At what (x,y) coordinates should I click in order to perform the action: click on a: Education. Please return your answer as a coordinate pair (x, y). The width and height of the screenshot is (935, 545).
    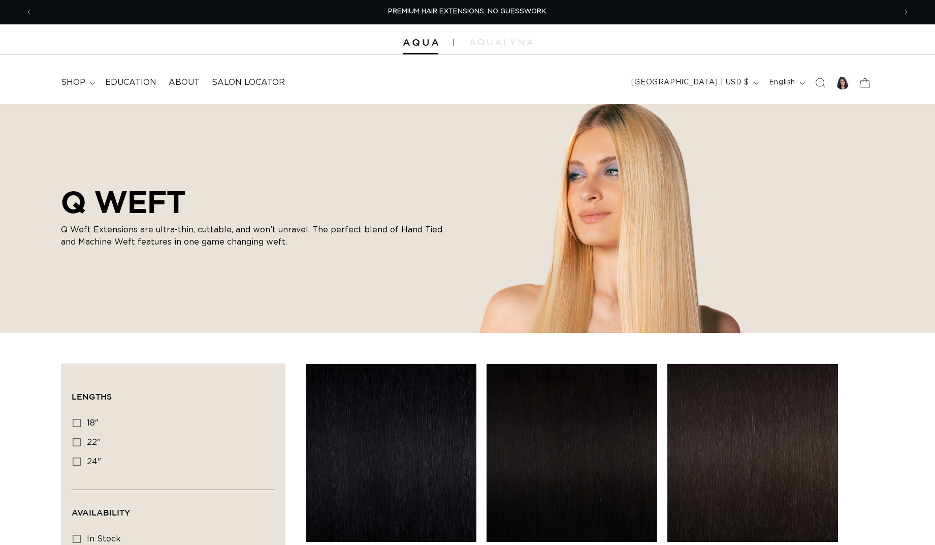
    Looking at the image, I should click on (131, 82).